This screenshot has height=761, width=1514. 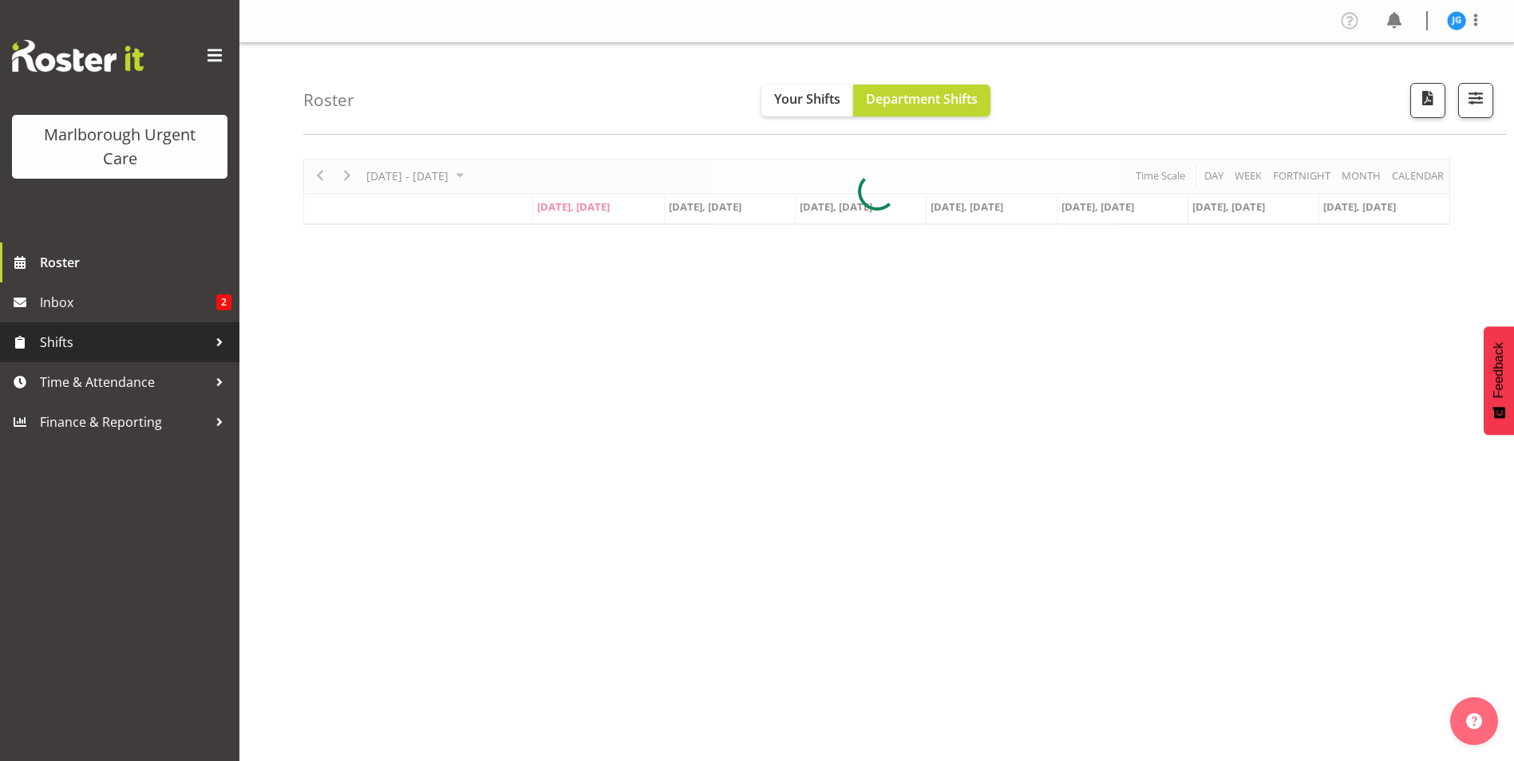 I want to click on img: help-xxl-2.png, so click(x=1474, y=721).